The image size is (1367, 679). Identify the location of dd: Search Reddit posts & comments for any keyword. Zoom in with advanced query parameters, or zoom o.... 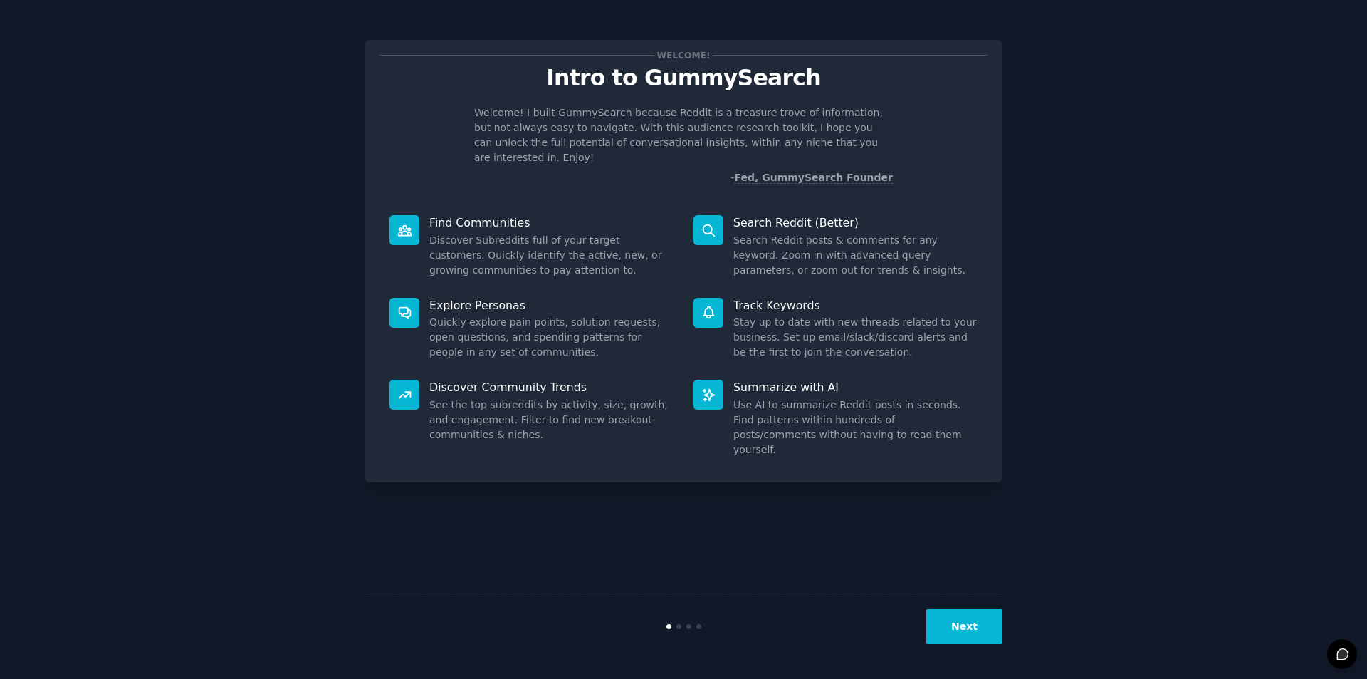
(855, 255).